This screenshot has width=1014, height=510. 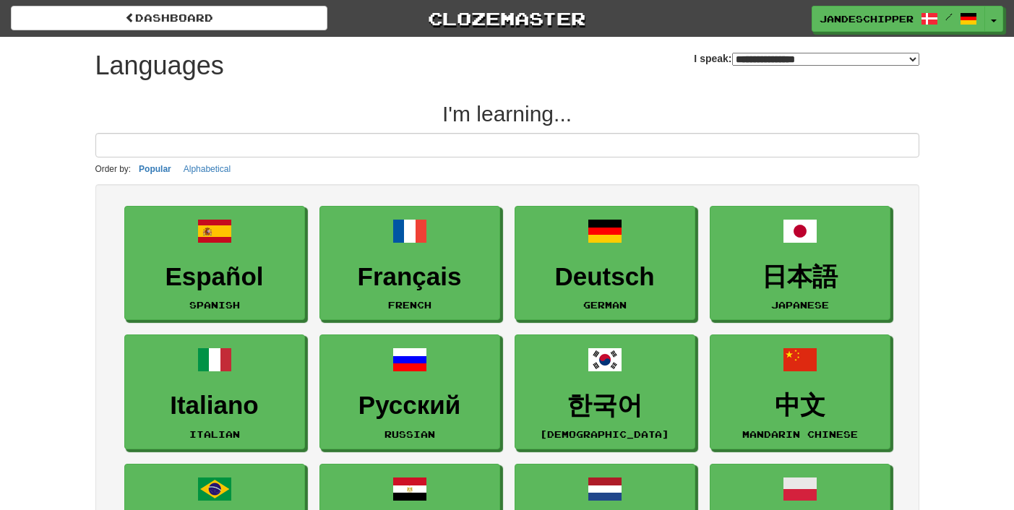 I want to click on select: I speak:, so click(x=826, y=59).